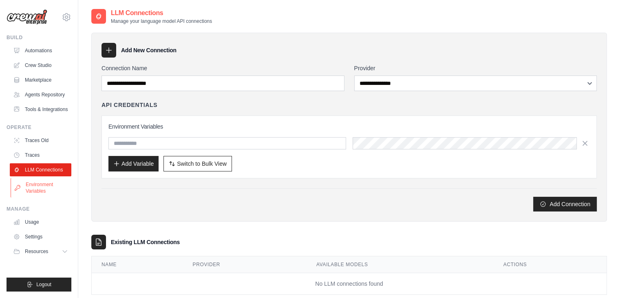 The width and height of the screenshot is (620, 298). I want to click on th: Available Models, so click(400, 264).